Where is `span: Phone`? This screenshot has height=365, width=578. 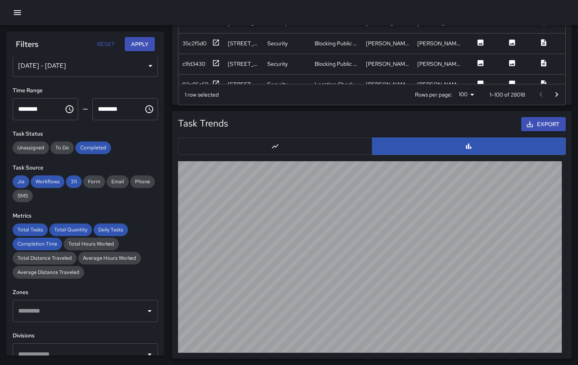 span: Phone is located at coordinates (142, 181).